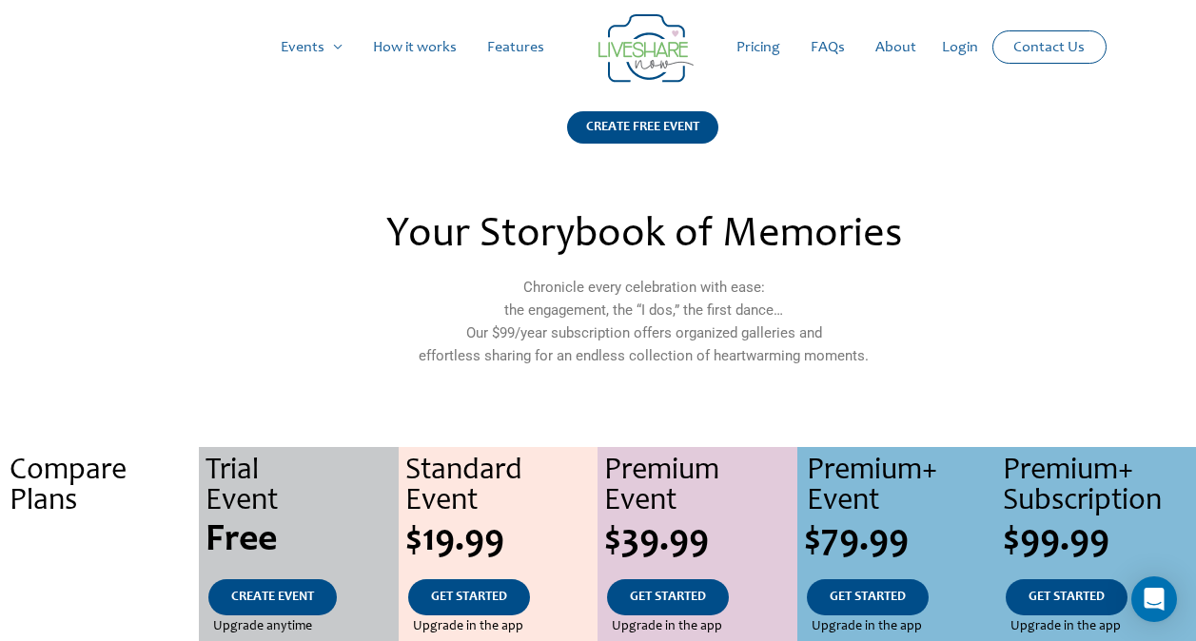  Describe the element at coordinates (502, 542) in the screenshot. I see `div: $19.99` at that location.